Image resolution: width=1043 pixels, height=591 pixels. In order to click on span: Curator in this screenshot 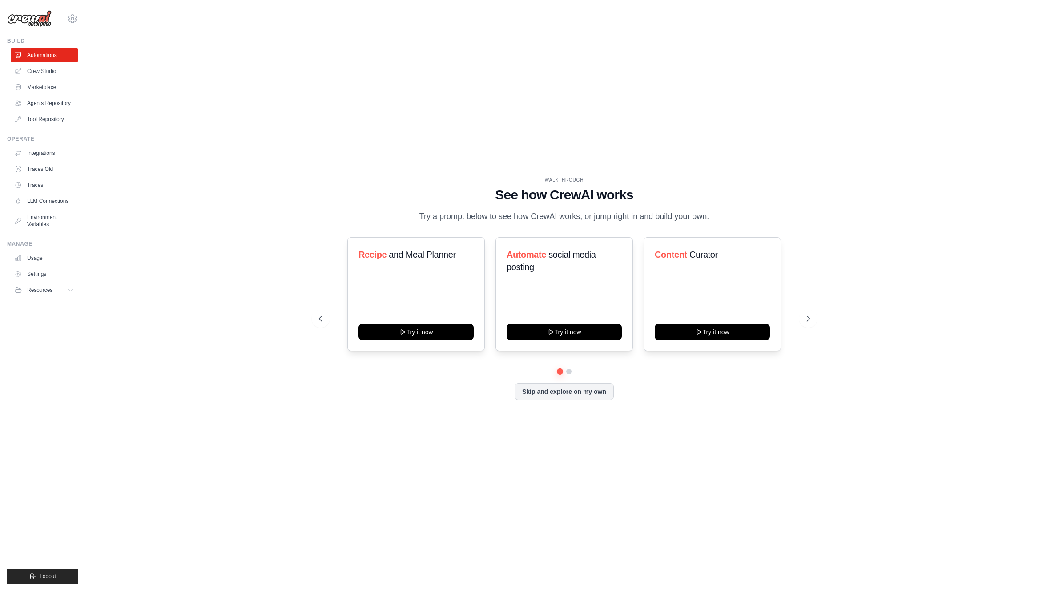, I will do `click(704, 254)`.